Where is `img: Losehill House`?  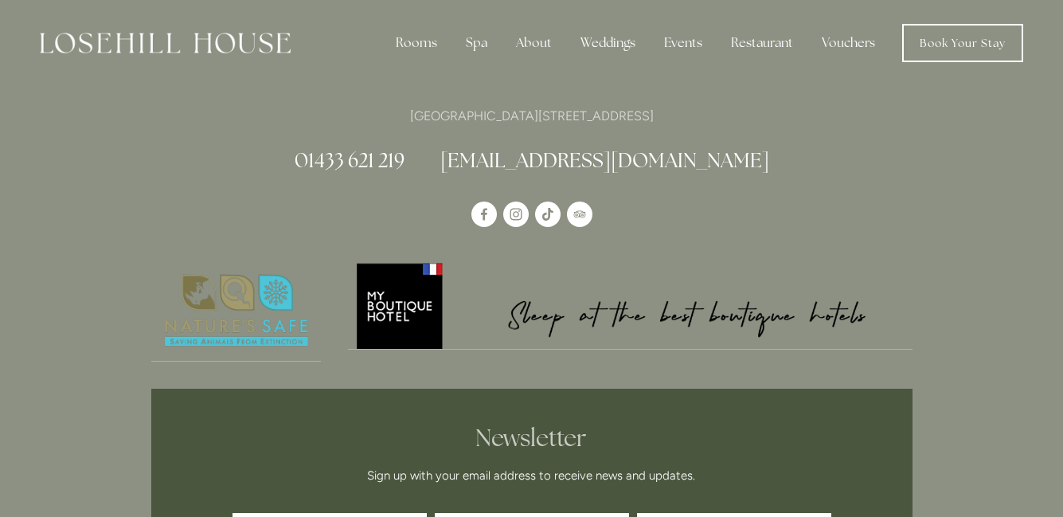 img: Losehill House is located at coordinates (165, 43).